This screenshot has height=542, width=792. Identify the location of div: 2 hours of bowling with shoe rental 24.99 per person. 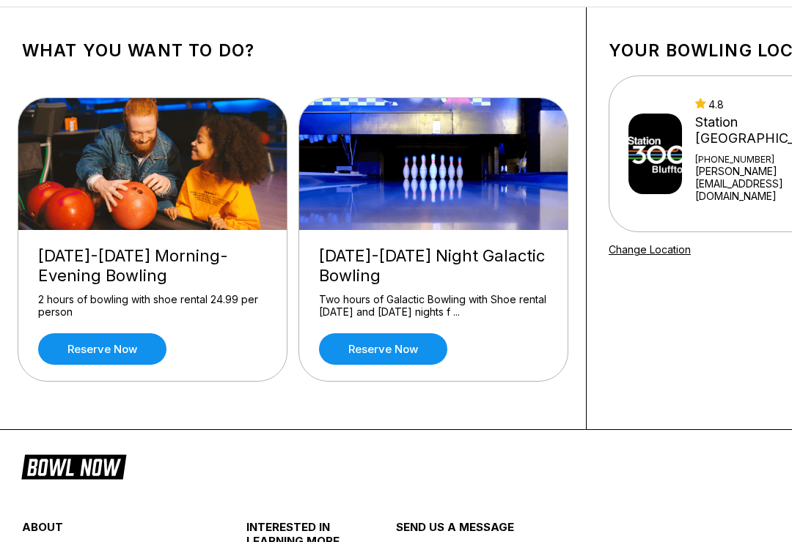
(152, 306).